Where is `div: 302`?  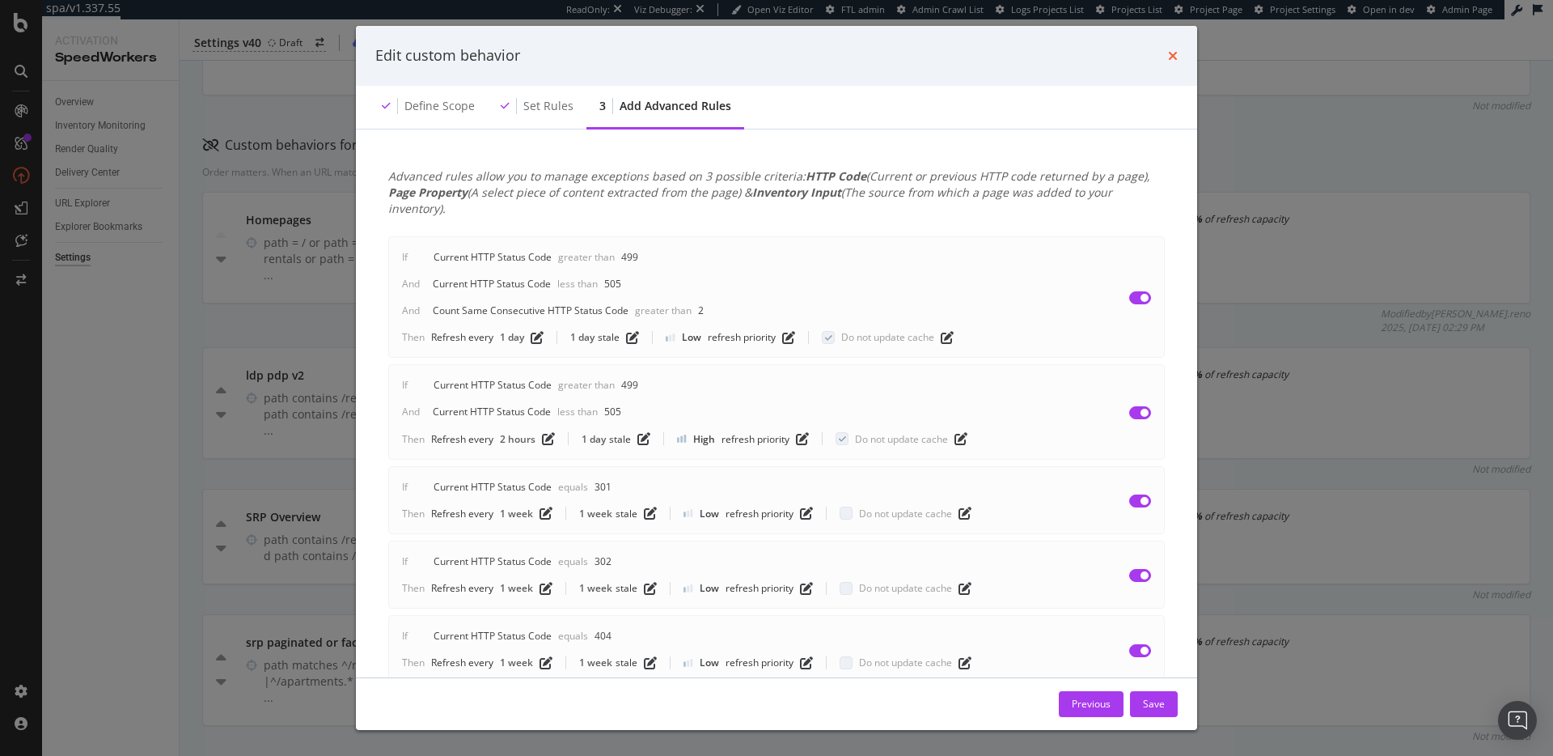
div: 302 is located at coordinates (603, 561).